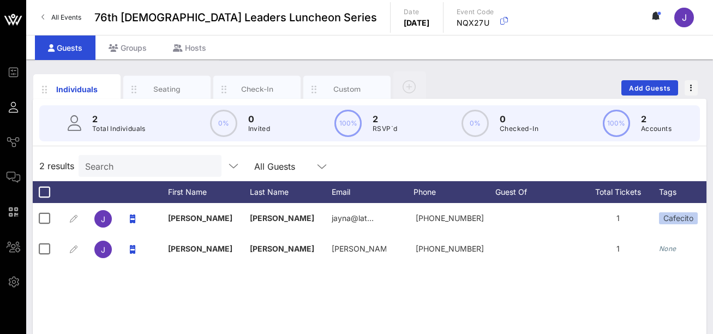 The width and height of the screenshot is (713, 334). What do you see at coordinates (678, 218) in the screenshot?
I see `div: Cafecito` at bounding box center [678, 218].